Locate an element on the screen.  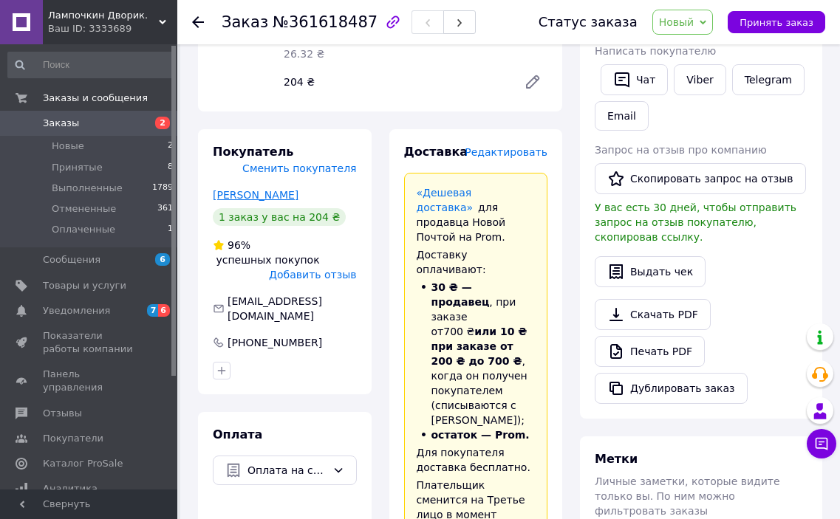
span: 96% is located at coordinates (239, 245).